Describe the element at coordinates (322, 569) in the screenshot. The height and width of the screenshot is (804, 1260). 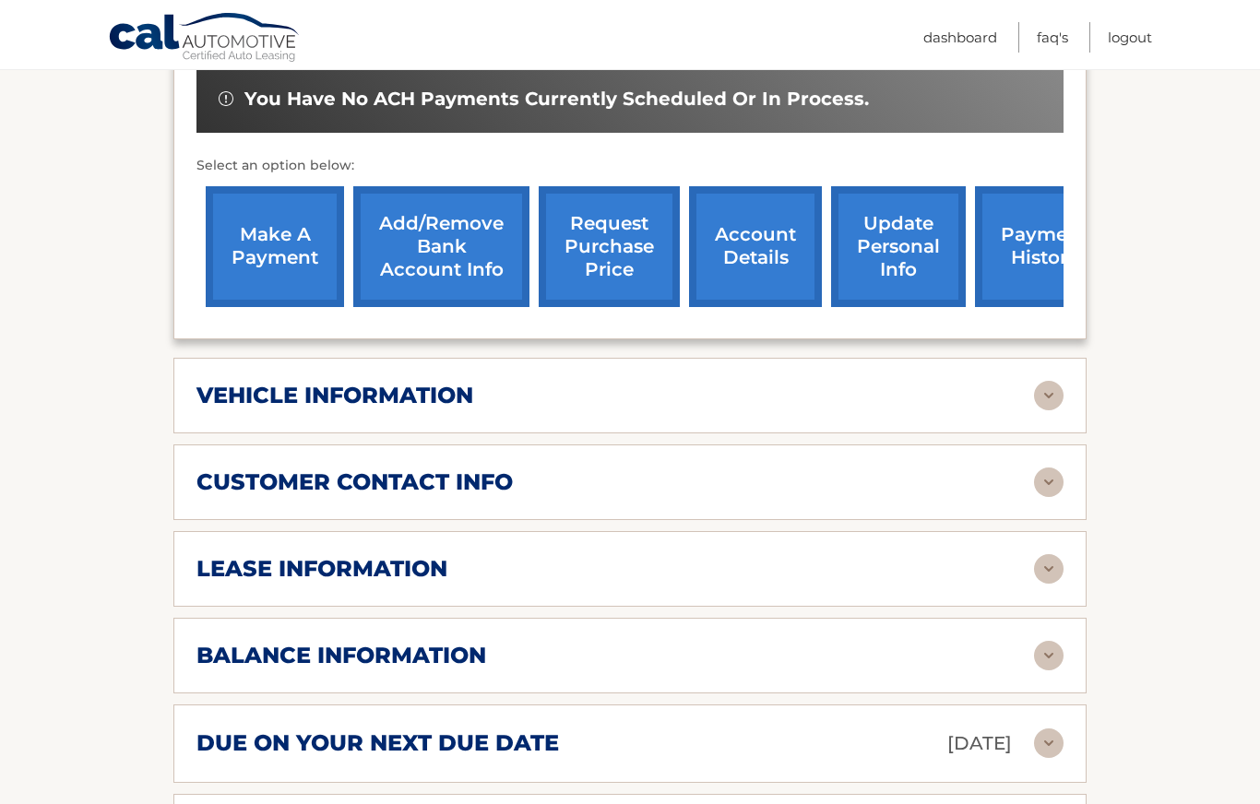
I see `h2: lease information` at that location.